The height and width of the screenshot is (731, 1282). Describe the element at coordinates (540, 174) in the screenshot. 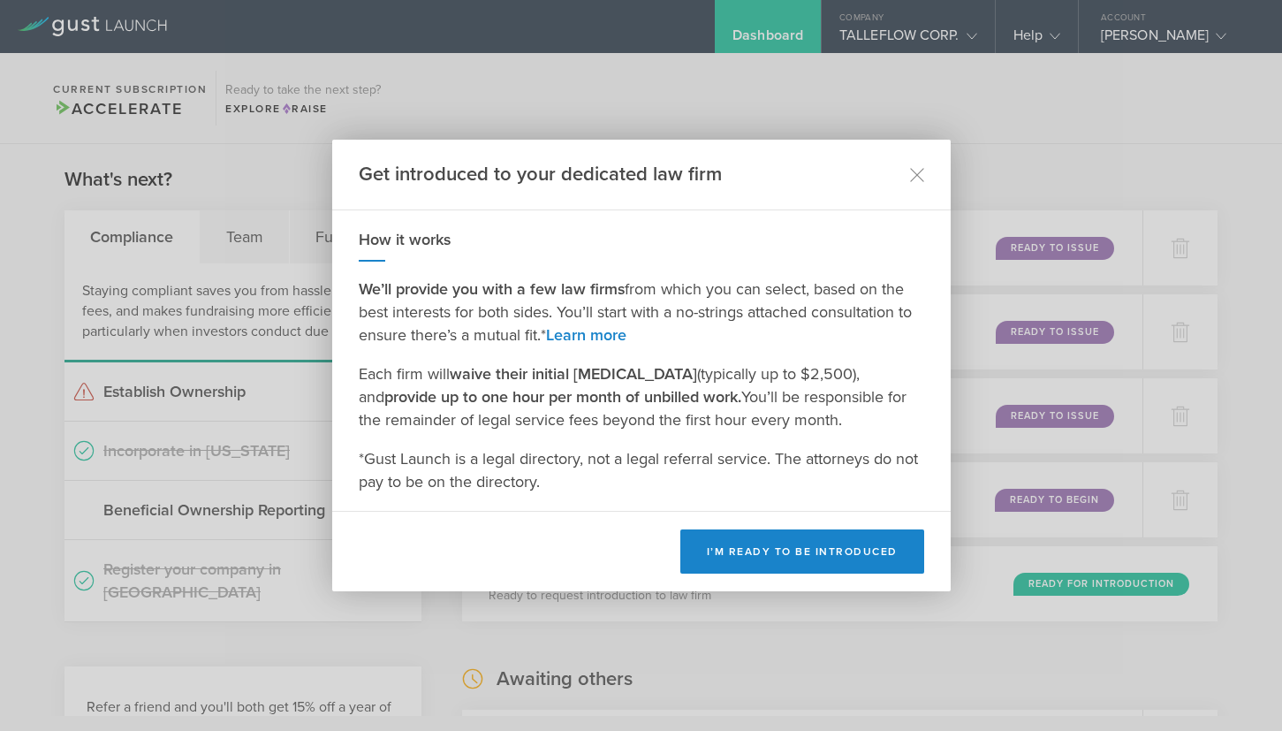

I see `h2: Get introduced to your dedicated law firm` at that location.